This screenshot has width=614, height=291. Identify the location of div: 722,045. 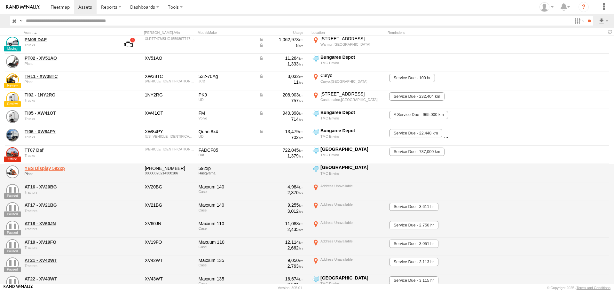
(281, 150).